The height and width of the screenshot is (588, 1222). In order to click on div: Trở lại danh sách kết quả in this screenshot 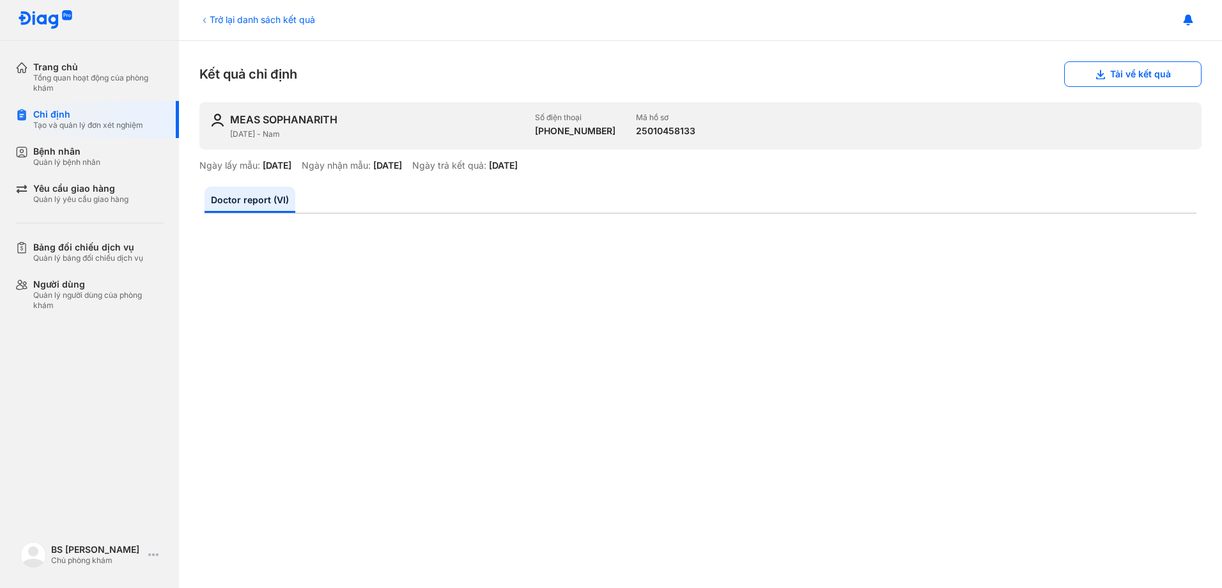, I will do `click(257, 19)`.